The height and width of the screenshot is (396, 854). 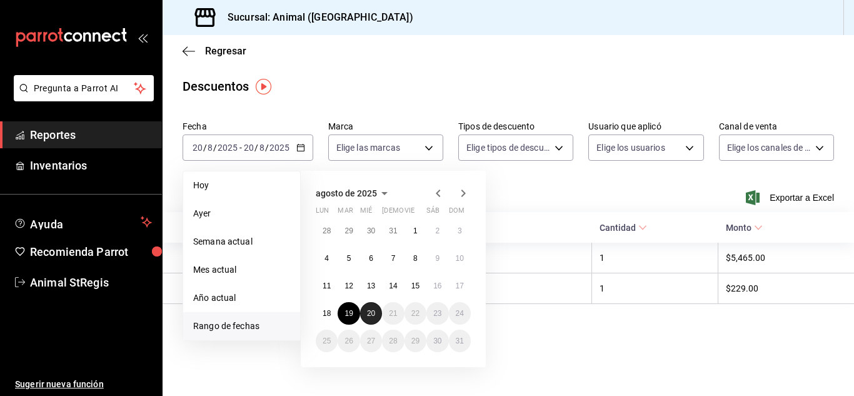 I want to click on button: 14 de agosto de 2025, so click(x=392, y=286).